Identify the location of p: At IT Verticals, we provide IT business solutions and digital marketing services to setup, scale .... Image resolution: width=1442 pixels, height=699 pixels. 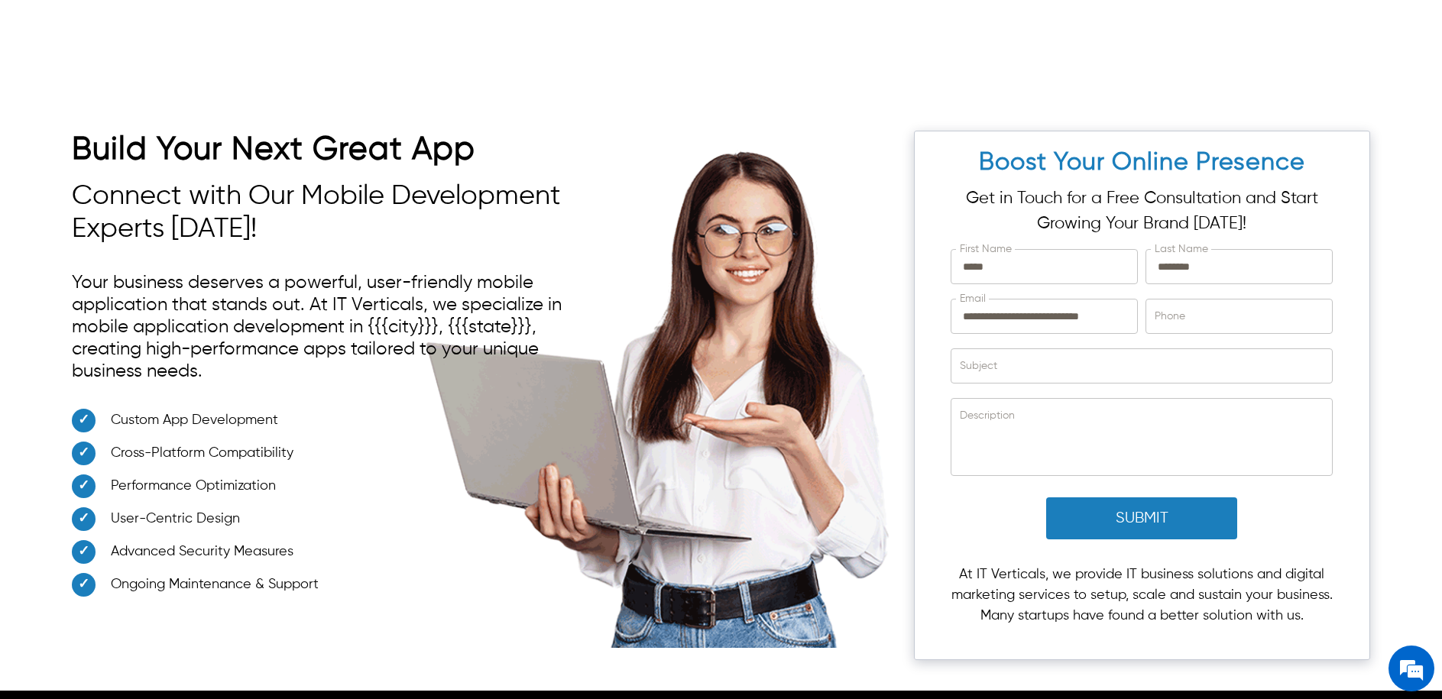
(1141, 595).